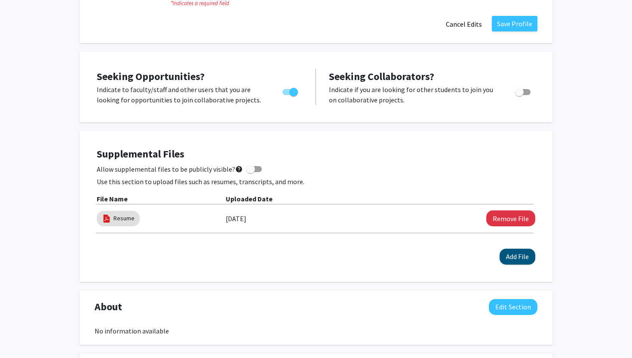 The image size is (632, 358). Describe the element at coordinates (316, 154) in the screenshot. I see `h4: Supplemental Files` at that location.